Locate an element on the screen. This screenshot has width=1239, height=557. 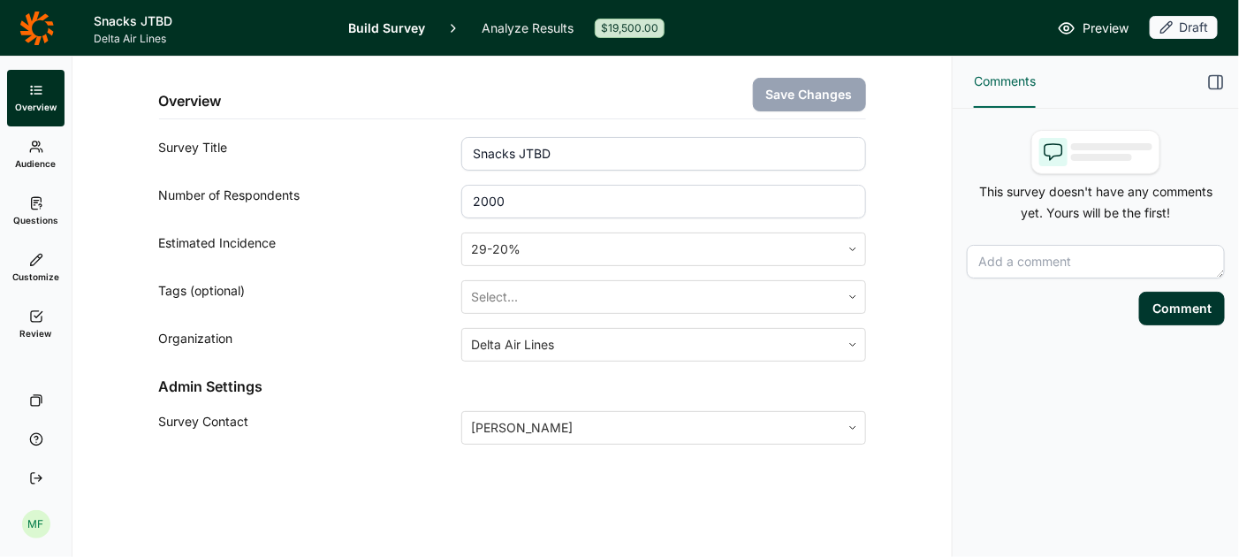
h1: Snacks JTBD is located at coordinates (210, 21).